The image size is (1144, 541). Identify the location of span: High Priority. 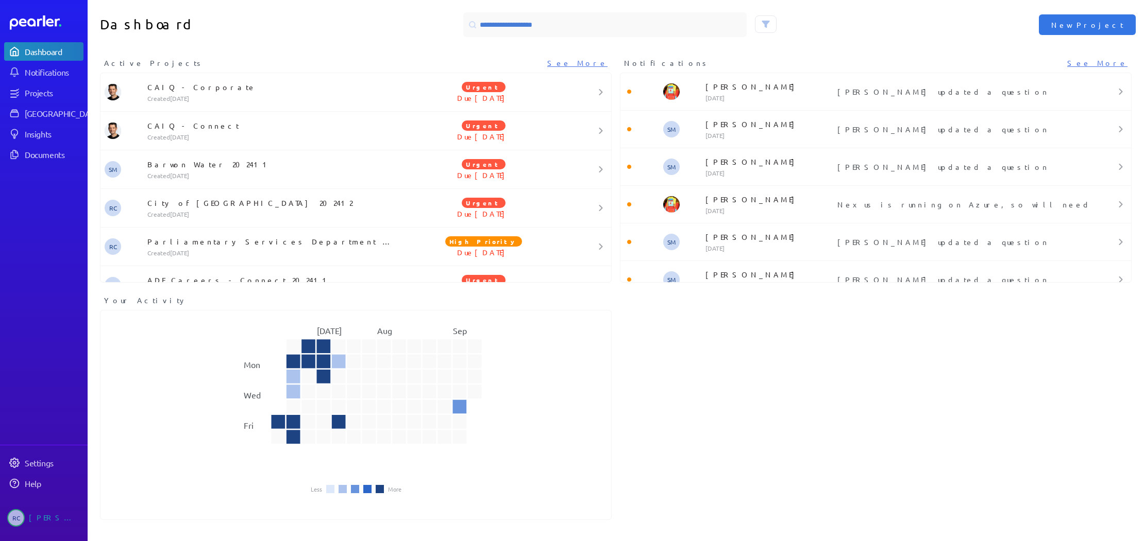
(483, 242).